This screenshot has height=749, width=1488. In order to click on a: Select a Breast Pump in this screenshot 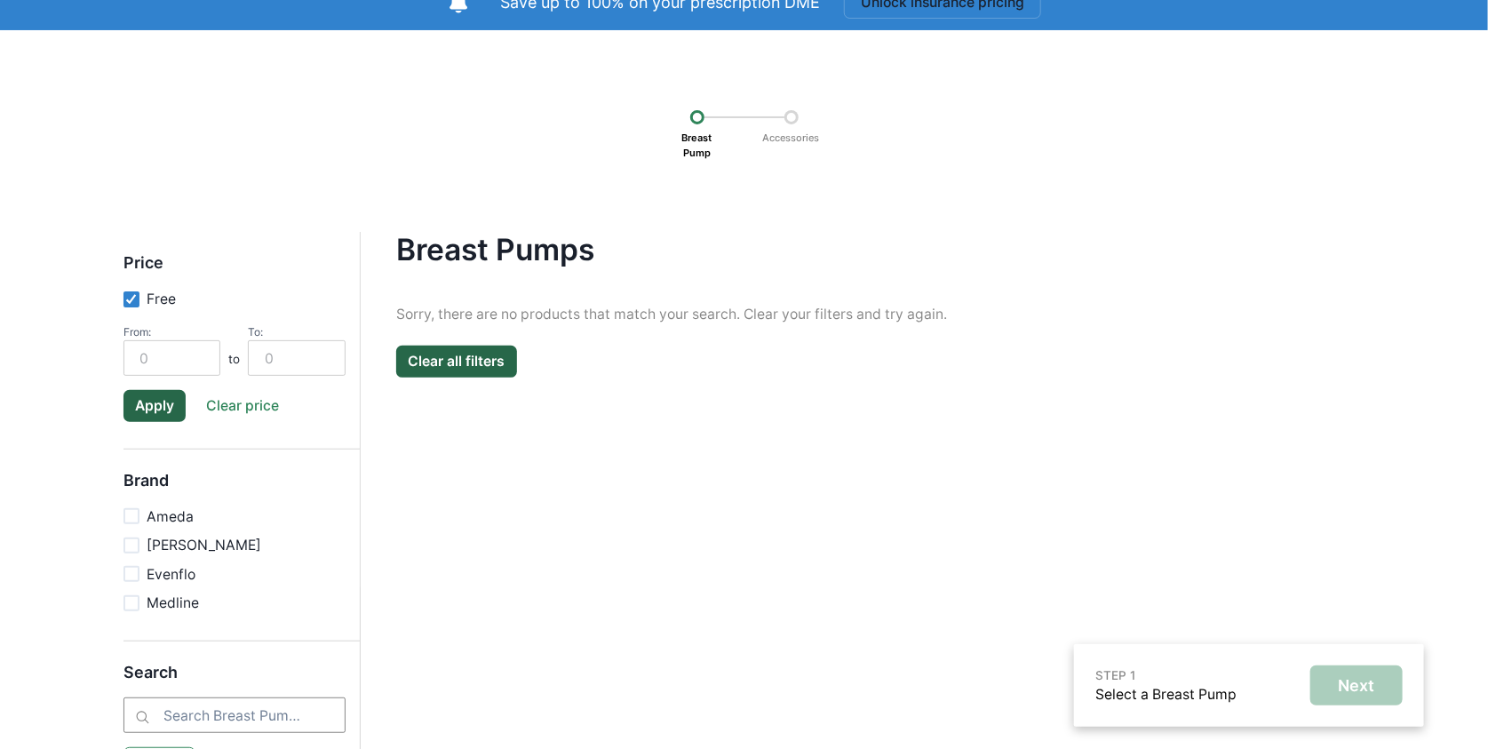, I will do `click(1165, 694)`.